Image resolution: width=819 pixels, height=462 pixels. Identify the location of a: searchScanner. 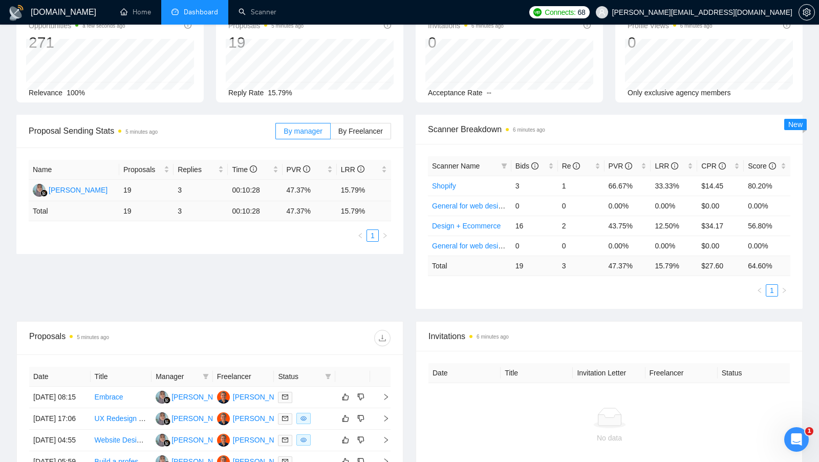
(258, 12).